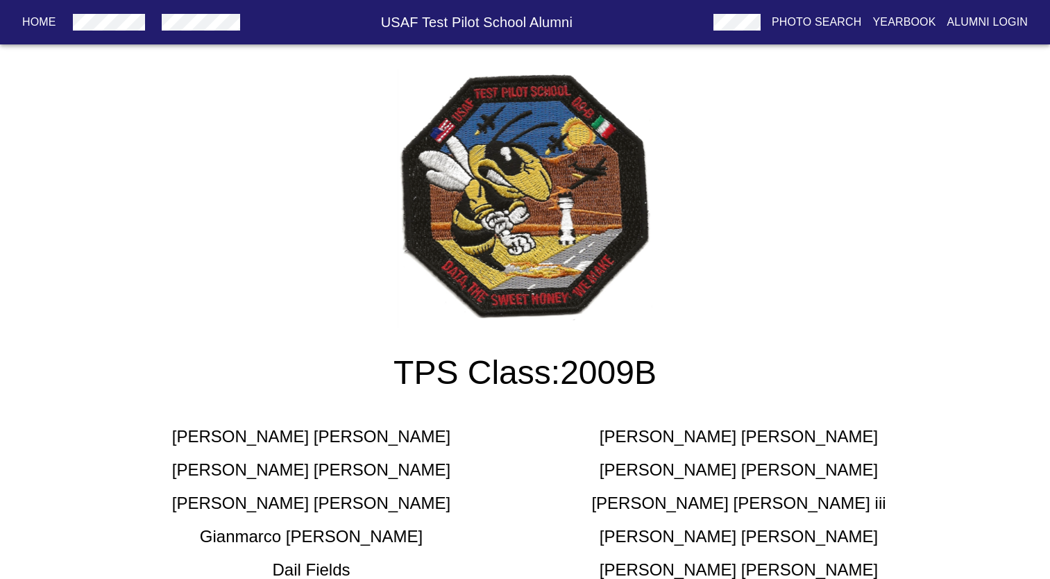  What do you see at coordinates (988, 22) in the screenshot?
I see `p: Alumni Login` at bounding box center [988, 22].